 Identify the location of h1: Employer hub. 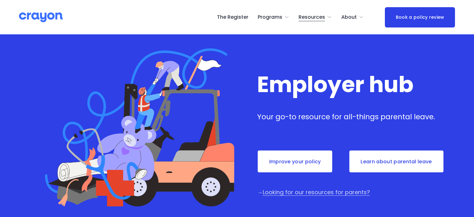
(347, 84).